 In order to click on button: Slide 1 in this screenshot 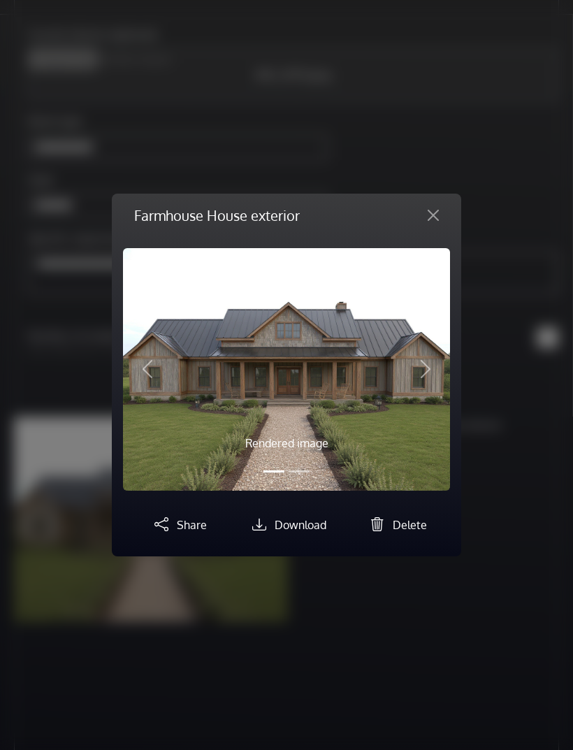, I will do `click(274, 471)`.